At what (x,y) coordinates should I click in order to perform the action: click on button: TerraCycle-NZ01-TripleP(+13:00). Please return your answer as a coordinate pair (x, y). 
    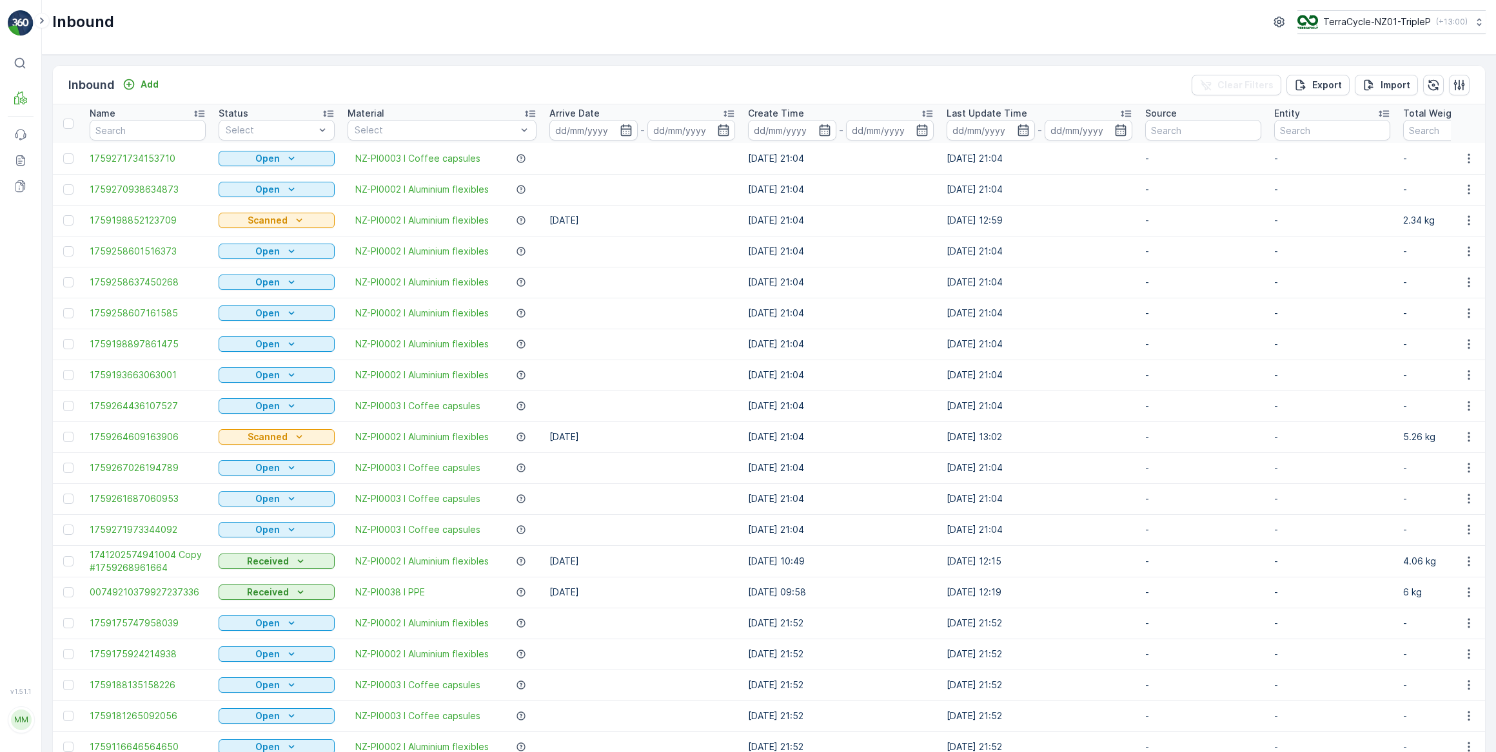
    Looking at the image, I should click on (1391, 22).